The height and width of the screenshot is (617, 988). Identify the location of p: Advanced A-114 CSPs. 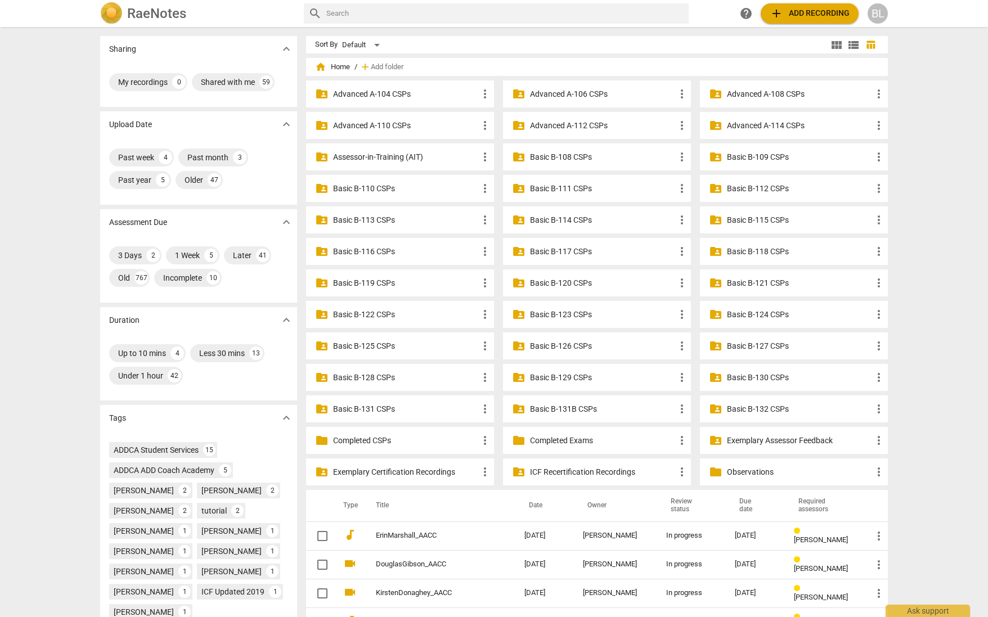
(800, 126).